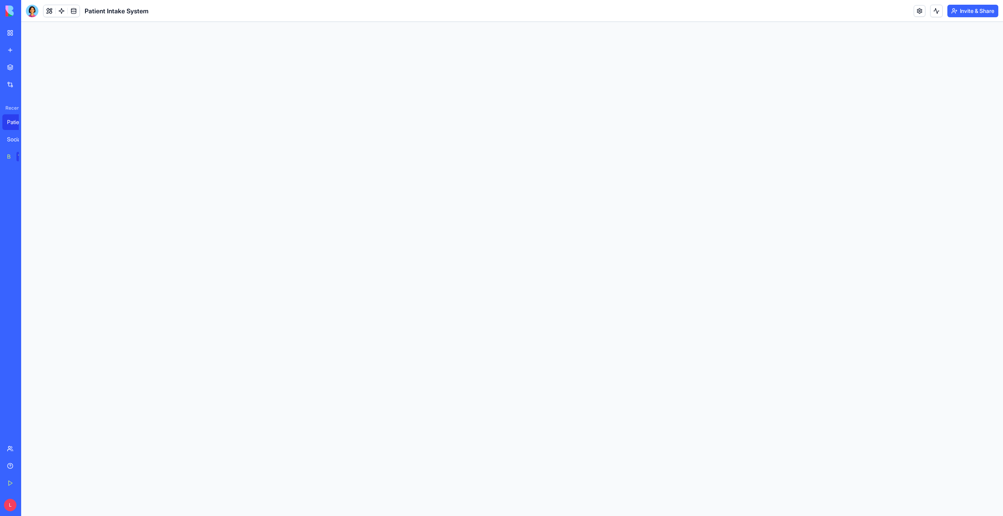  I want to click on a: Banner StudioTRY, so click(18, 157).